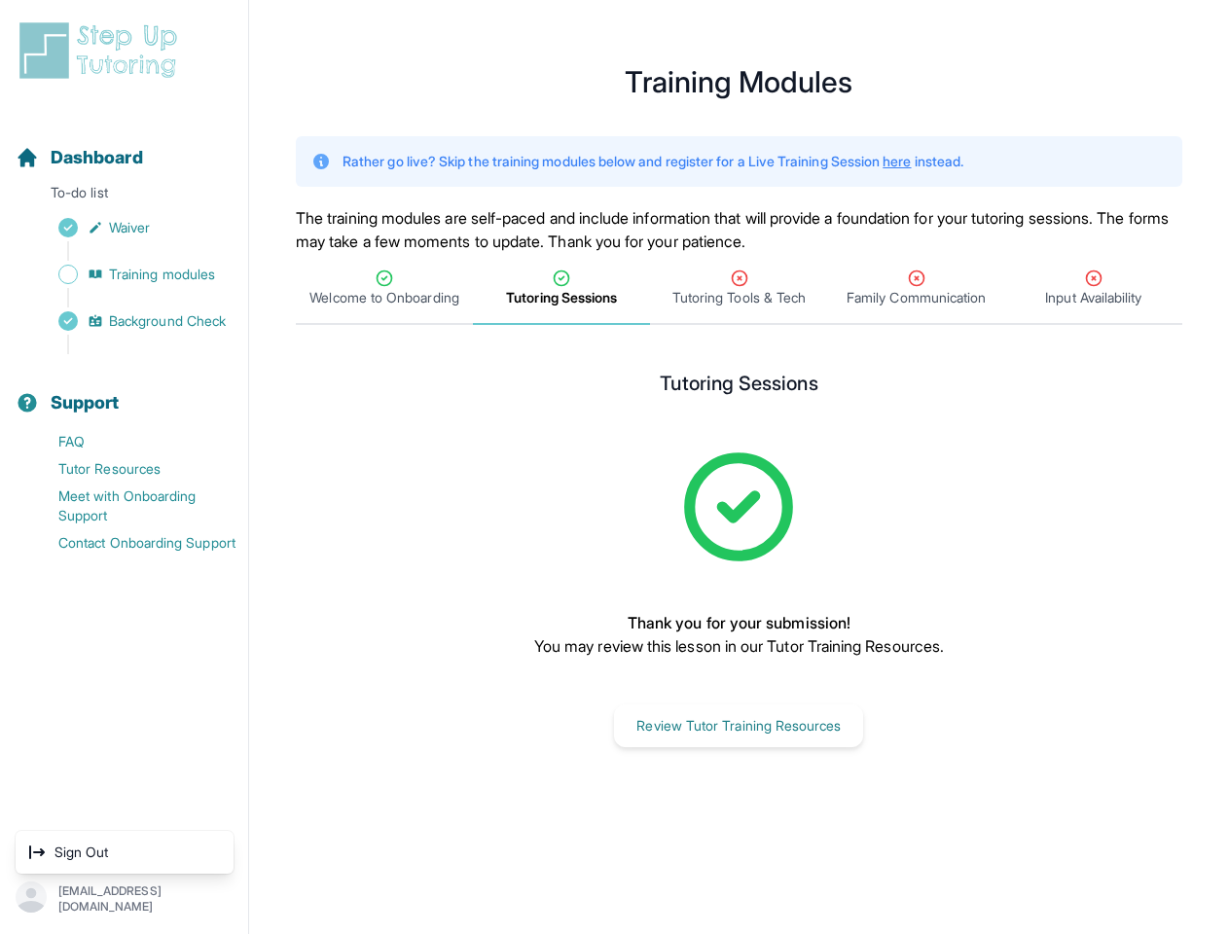  What do you see at coordinates (916, 298) in the screenshot?
I see `span: Family Communication` at bounding box center [916, 298].